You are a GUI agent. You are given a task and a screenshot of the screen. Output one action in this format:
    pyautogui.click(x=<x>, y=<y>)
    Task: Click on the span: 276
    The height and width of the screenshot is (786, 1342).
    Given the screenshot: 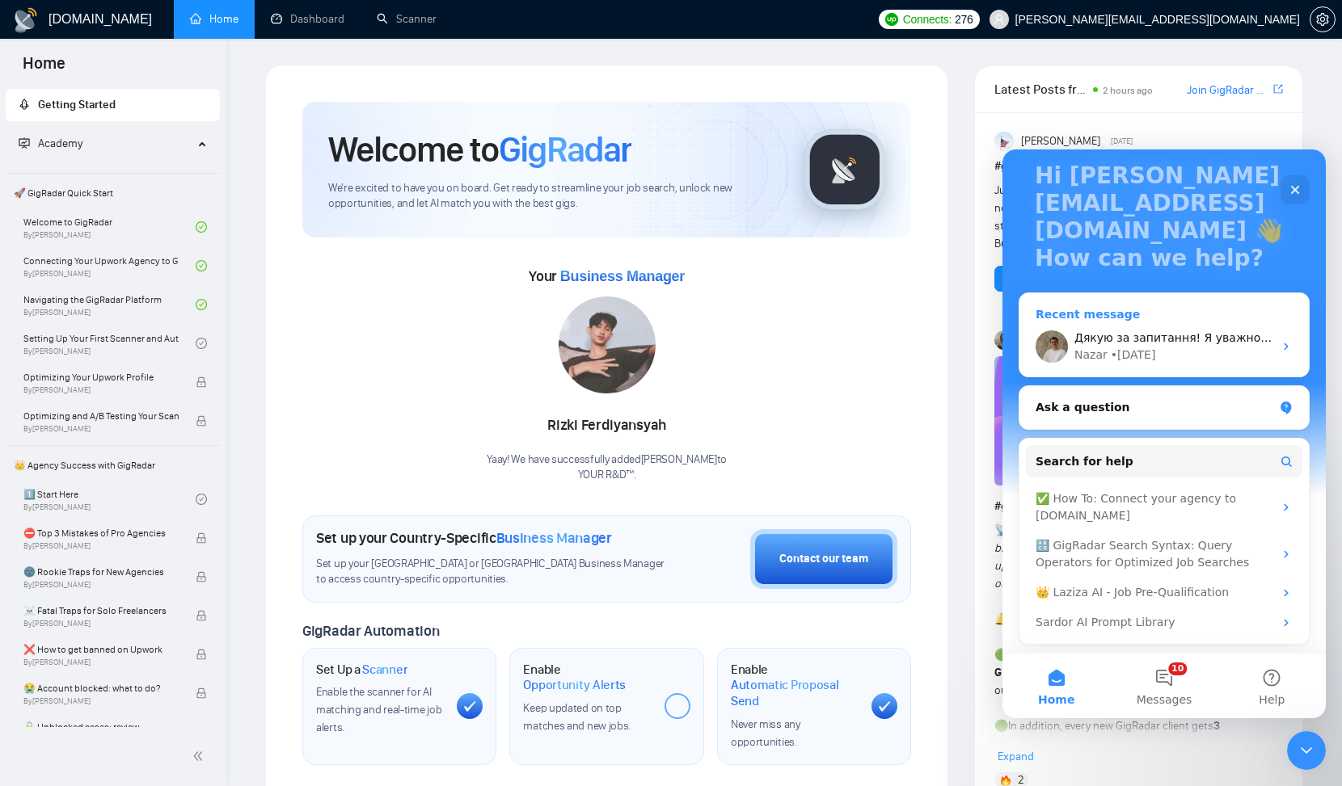 What is the action you would take?
    pyautogui.click(x=964, y=19)
    